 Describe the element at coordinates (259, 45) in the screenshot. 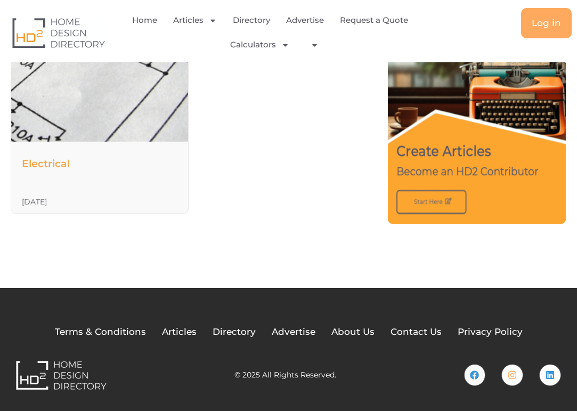

I see `a: Calculators` at that location.